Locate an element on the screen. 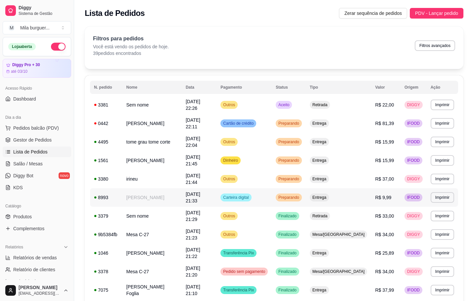  div: 8993 is located at coordinates (106, 197).